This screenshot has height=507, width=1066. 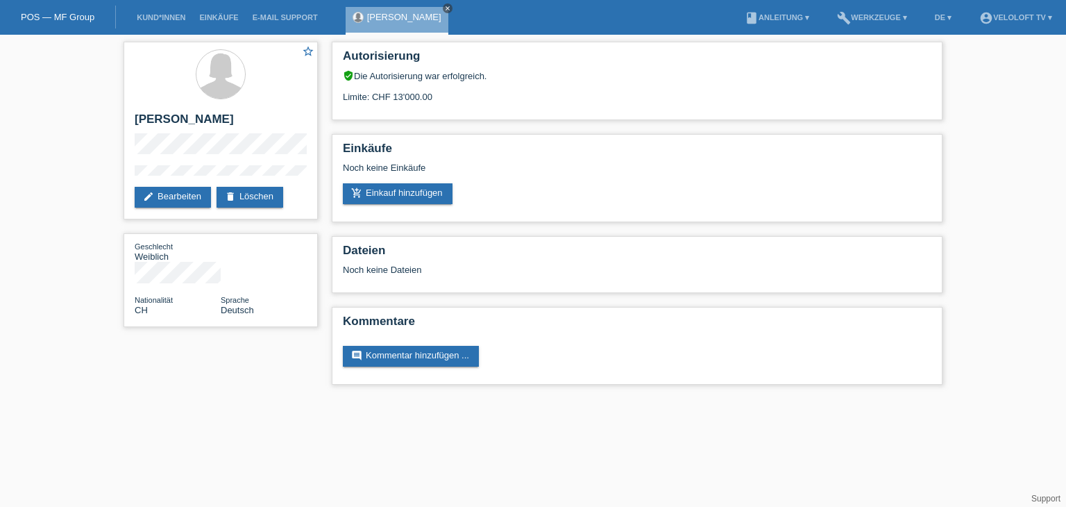 What do you see at coordinates (1016, 17) in the screenshot?
I see `a: account_circleVeloLoft TV ▾` at bounding box center [1016, 17].